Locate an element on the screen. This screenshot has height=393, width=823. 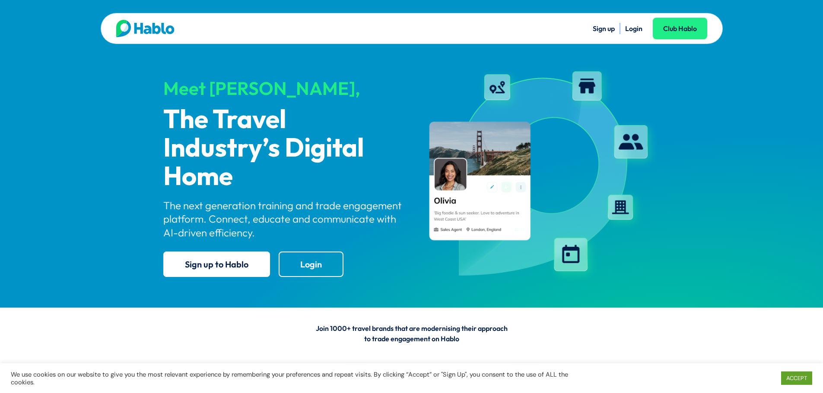
span: Join 1000+ travel brands that are modernising their approach to trade engagement on Hablo is located at coordinates (412, 334).